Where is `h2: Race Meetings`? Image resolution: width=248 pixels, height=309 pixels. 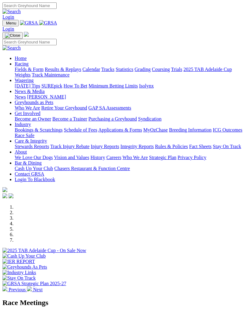 h2: Race Meetings is located at coordinates (124, 302).